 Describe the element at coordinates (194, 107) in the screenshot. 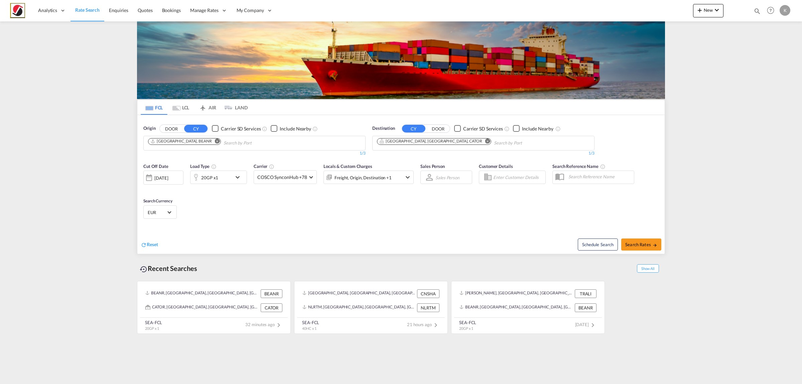

I see `md-pagination-wrapper: Use the left and right arrow keys to navigate between tabs` at that location.